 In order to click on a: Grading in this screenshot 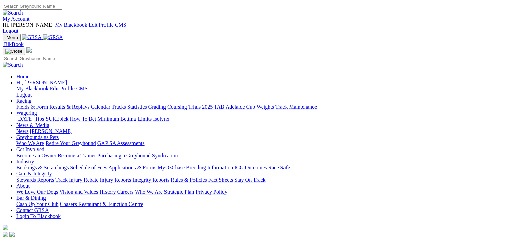, I will do `click(157, 107)`.